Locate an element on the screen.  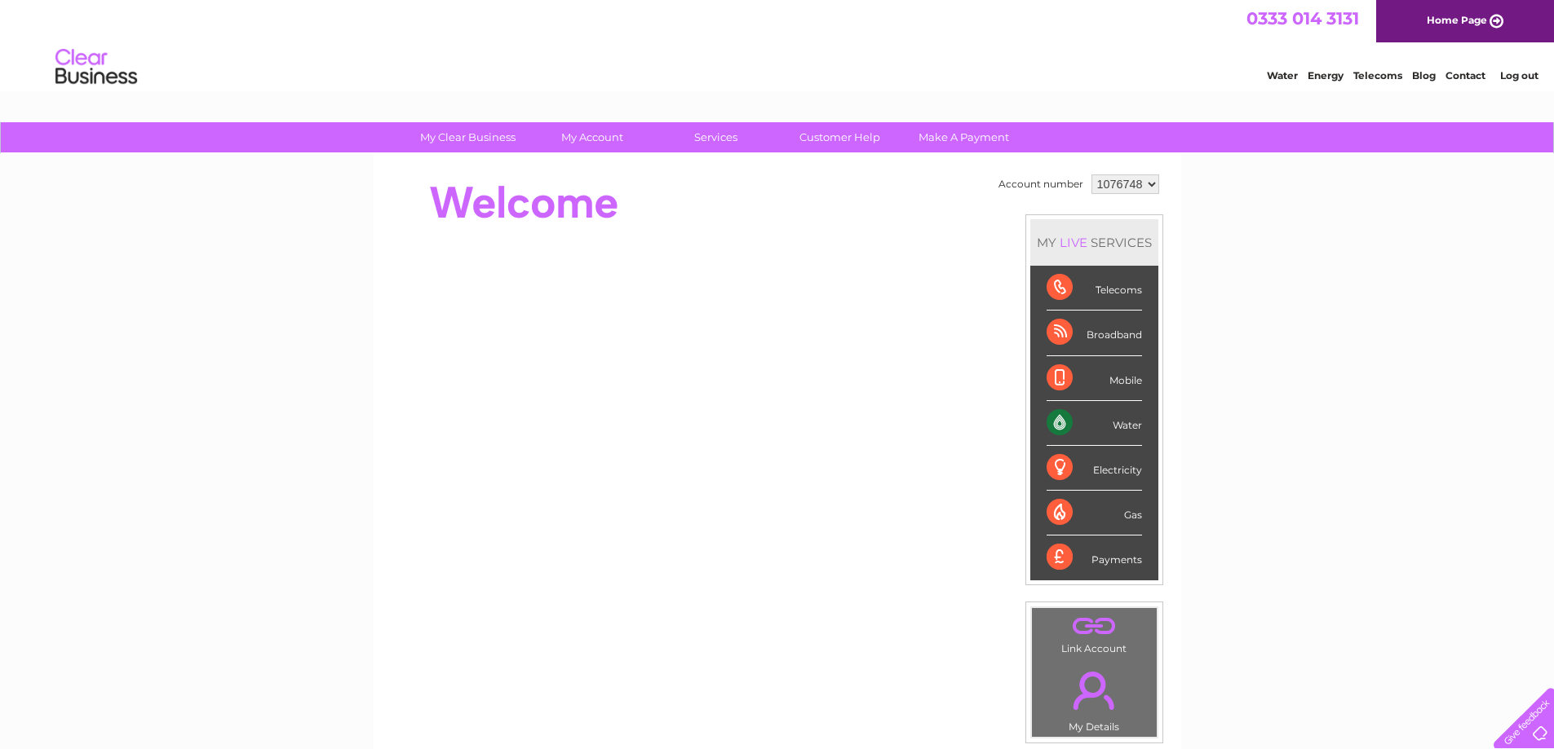
a: My Clear Business is located at coordinates (467, 137).